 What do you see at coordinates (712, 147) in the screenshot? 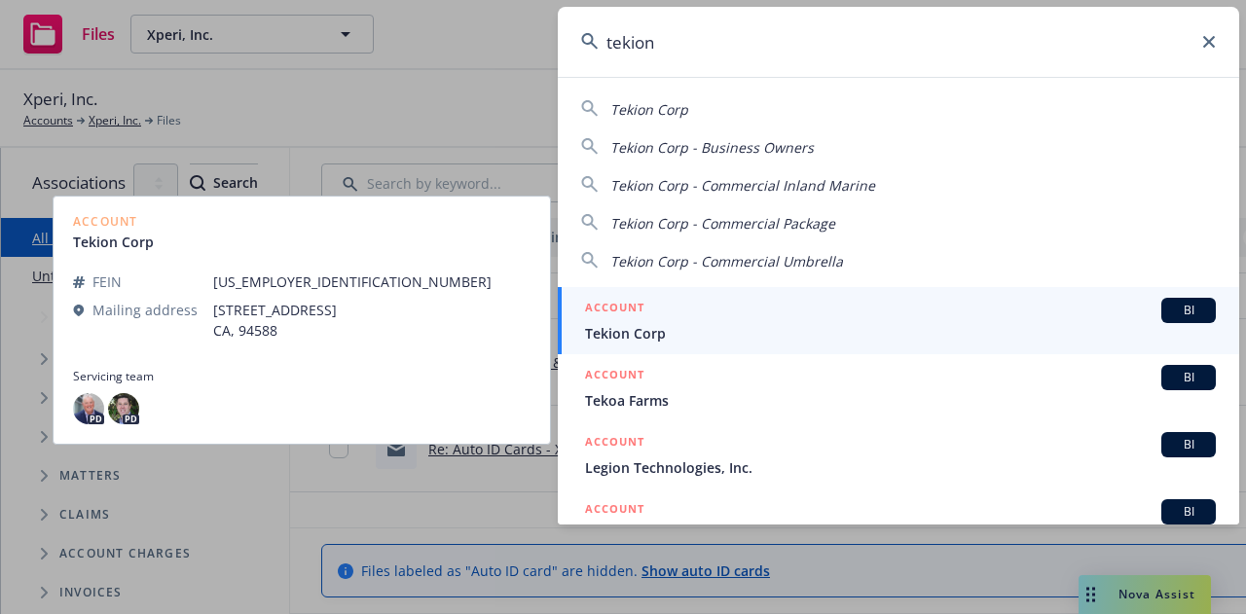
I see `span: Tekion Corp - Business Owners` at bounding box center [712, 147].